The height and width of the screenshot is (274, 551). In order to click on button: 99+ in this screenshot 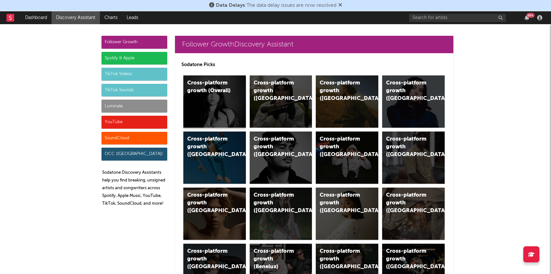, I will do `click(527, 18)`.